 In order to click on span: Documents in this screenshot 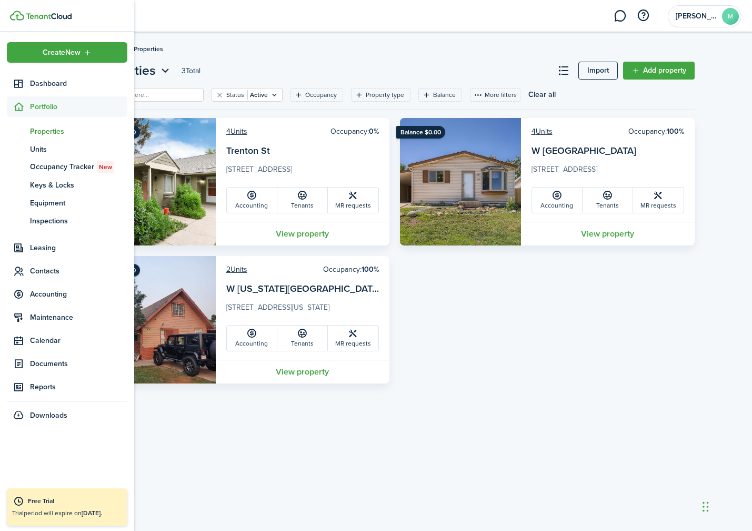, I will do `click(78, 363)`.